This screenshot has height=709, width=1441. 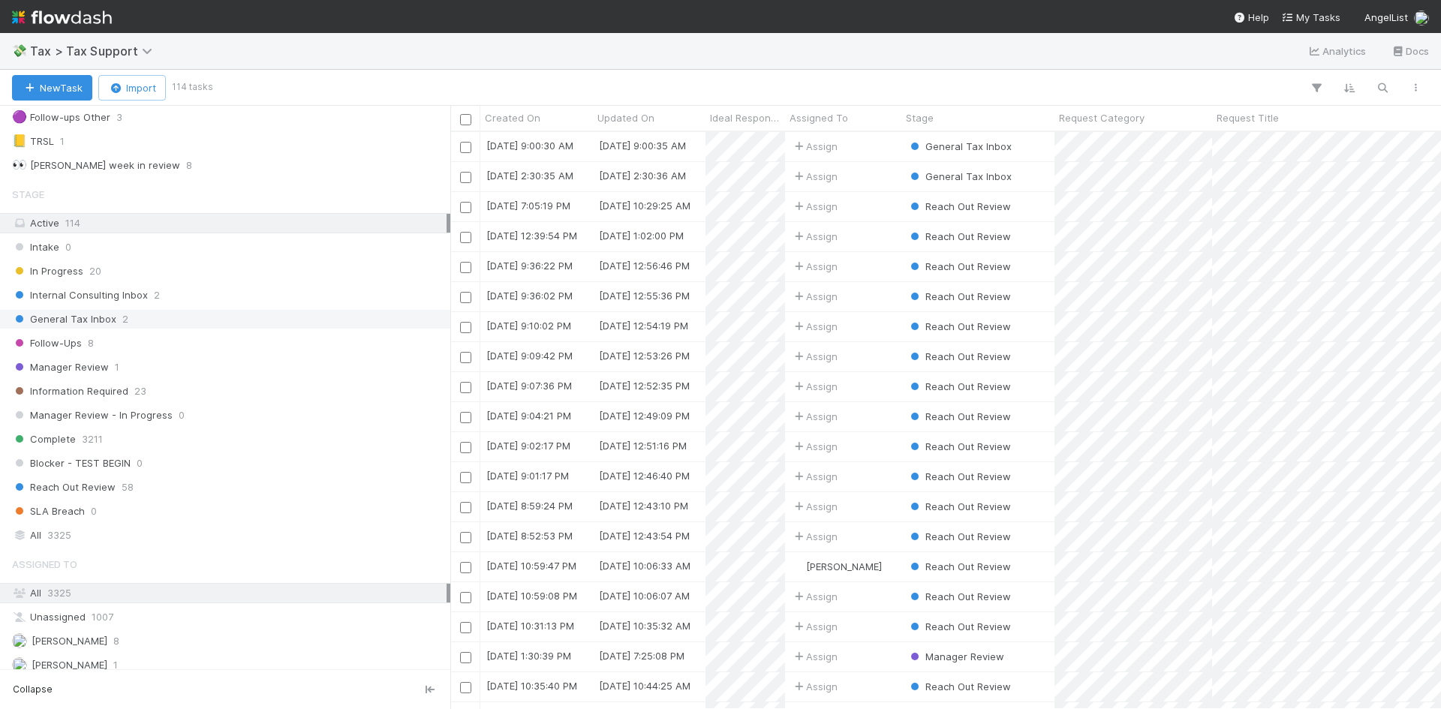 I want to click on div: Manager Review, so click(x=955, y=656).